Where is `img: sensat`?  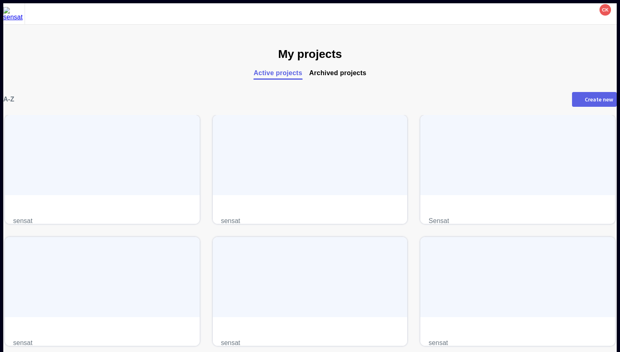 img: sensat is located at coordinates (14, 14).